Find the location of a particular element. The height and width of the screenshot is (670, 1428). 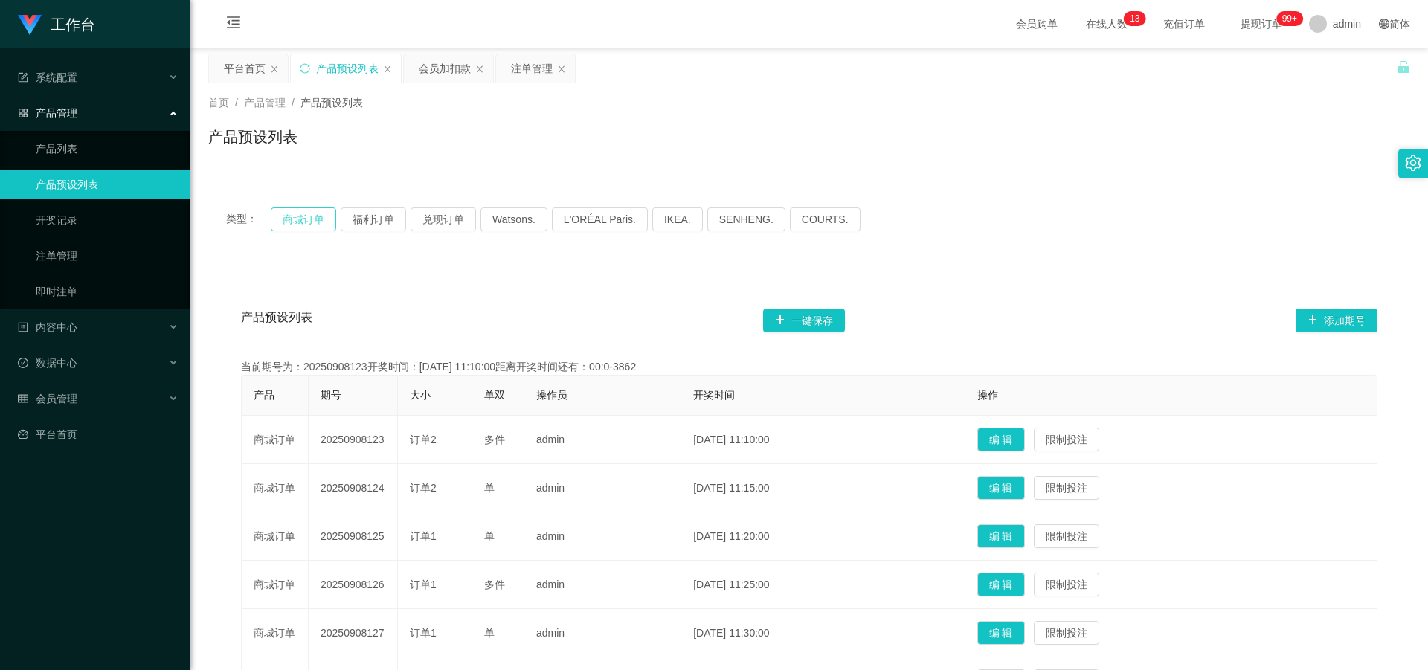

a: 开奖记录 is located at coordinates (107, 220).